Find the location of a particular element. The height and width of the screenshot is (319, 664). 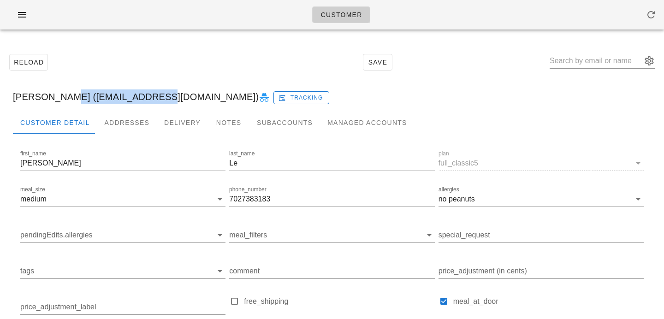

div: no peanuts is located at coordinates (456, 199).